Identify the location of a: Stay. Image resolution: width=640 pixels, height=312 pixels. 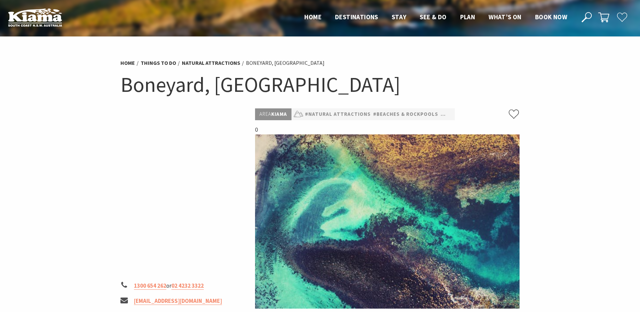
(399, 17).